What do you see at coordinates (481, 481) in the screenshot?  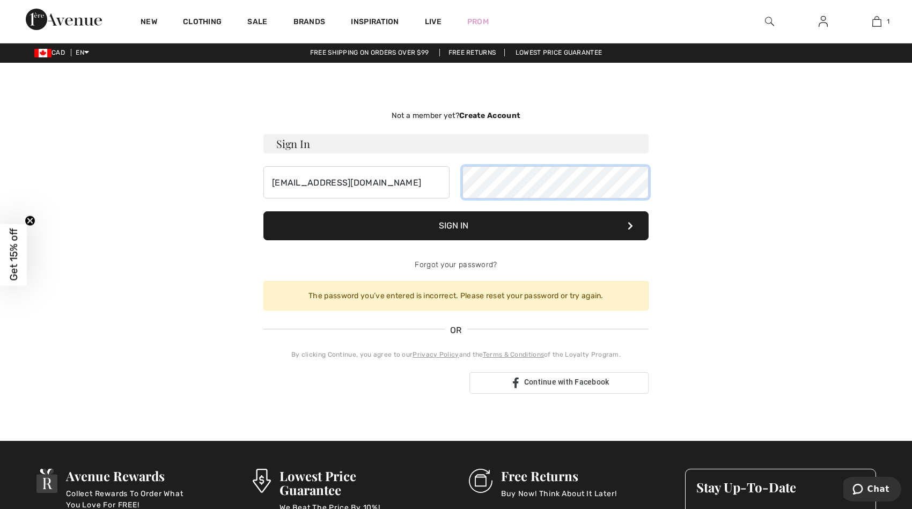 I see `img: Free Returns` at bounding box center [481, 481].